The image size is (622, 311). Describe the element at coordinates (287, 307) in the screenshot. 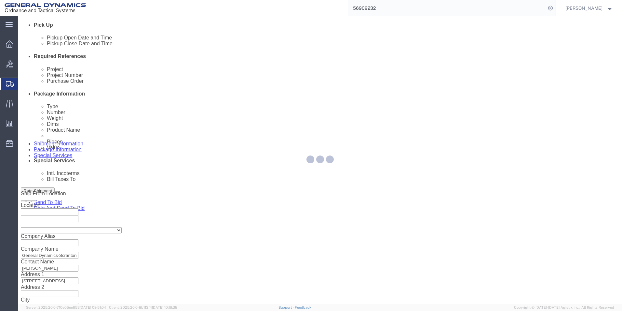

I see `a: Support` at that location.